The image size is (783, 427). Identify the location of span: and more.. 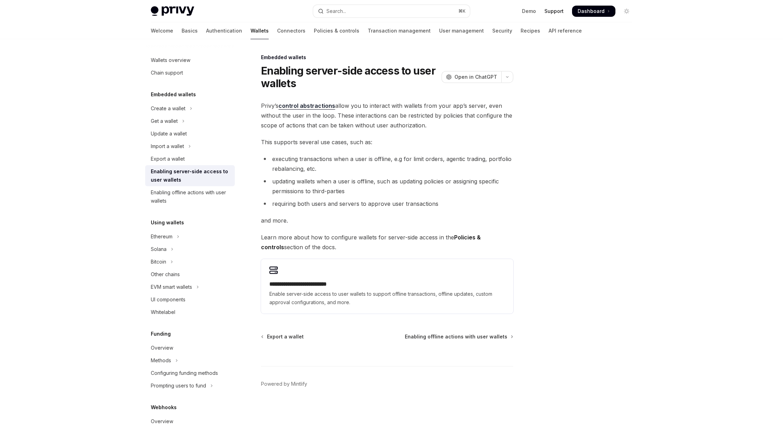
(387, 220).